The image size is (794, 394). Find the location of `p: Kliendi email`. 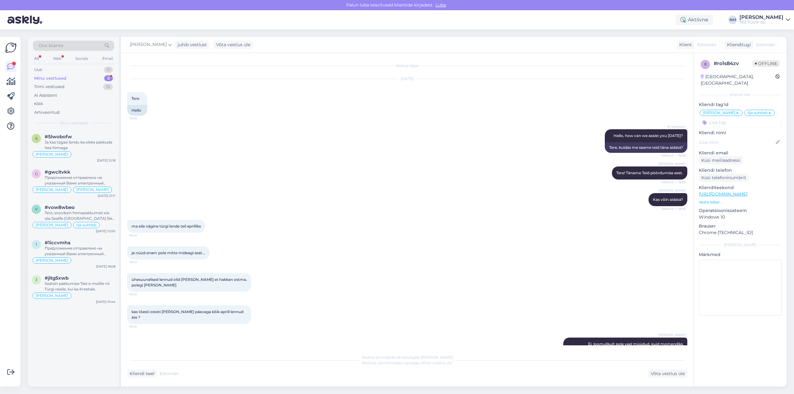

p: Kliendi email is located at coordinates (740, 153).